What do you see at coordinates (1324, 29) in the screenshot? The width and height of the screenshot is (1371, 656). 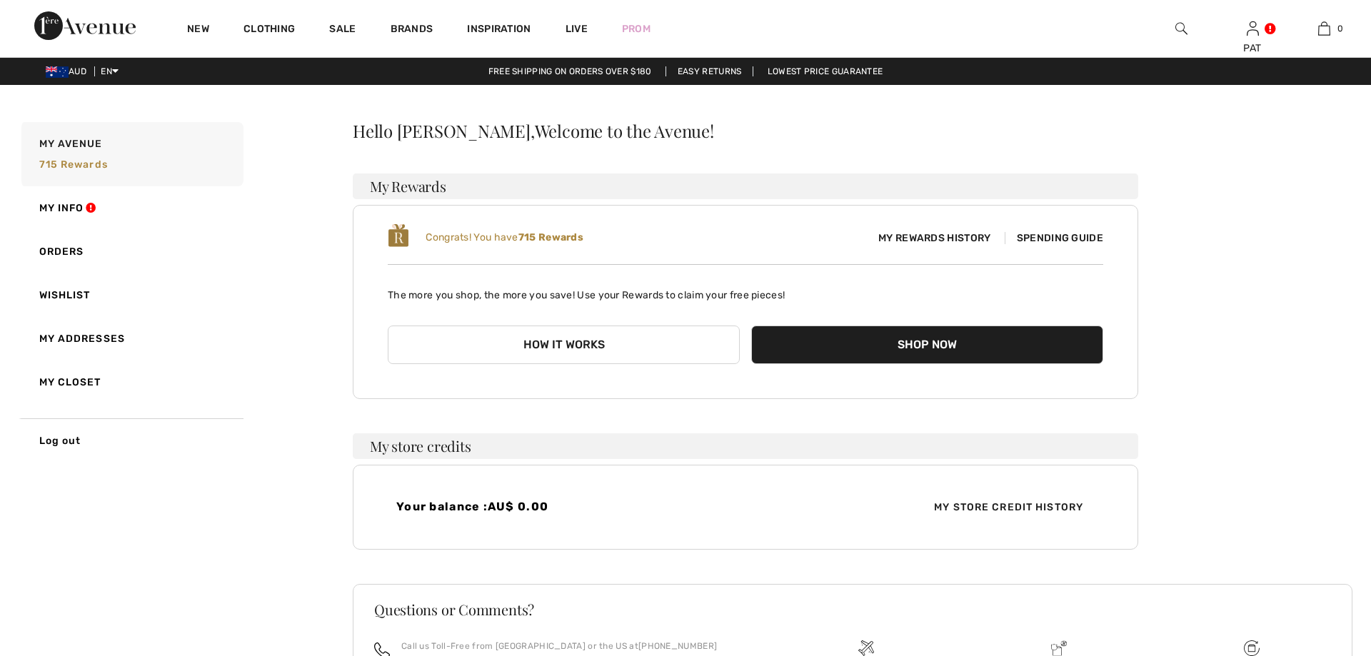 I see `img: My Bag` at bounding box center [1324, 29].